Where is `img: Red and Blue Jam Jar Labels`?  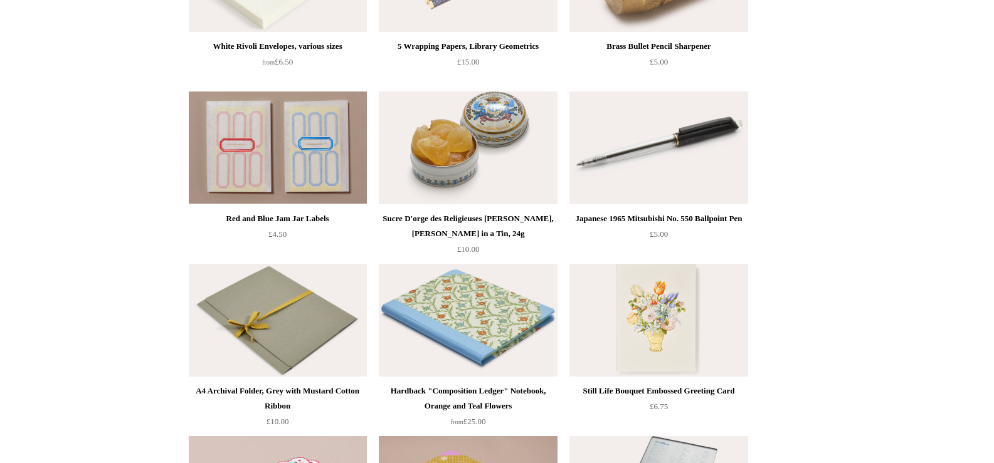
img: Red and Blue Jam Jar Labels is located at coordinates (278, 148).